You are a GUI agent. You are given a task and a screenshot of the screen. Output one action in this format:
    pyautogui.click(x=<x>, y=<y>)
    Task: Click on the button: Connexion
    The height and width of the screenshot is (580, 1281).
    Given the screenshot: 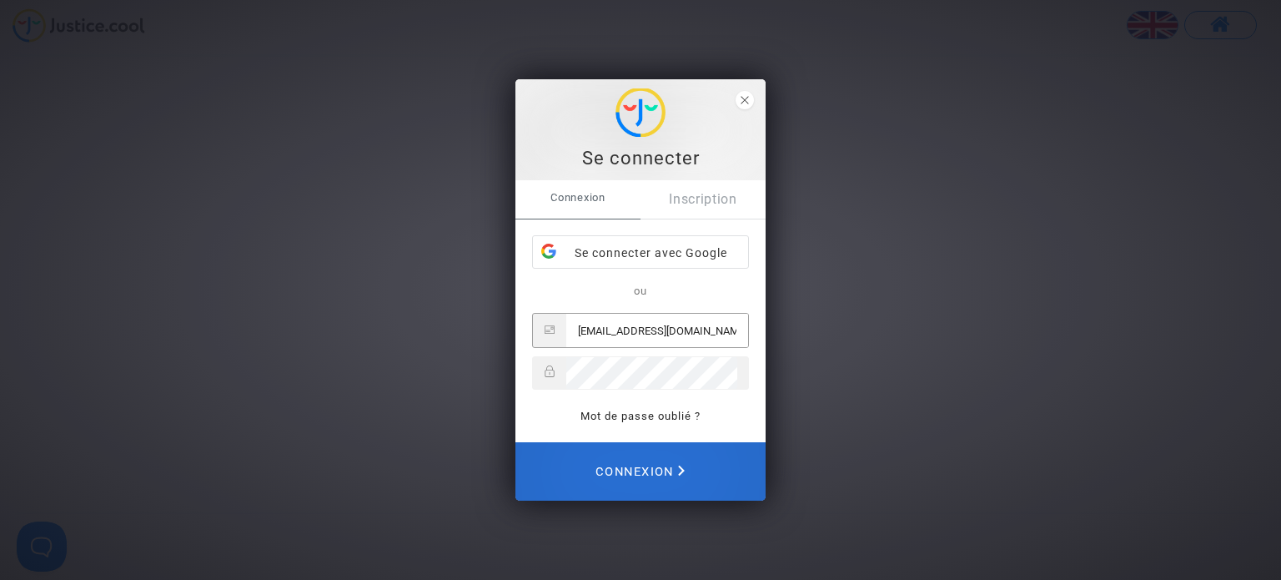 What is the action you would take?
    pyautogui.click(x=641, y=471)
    